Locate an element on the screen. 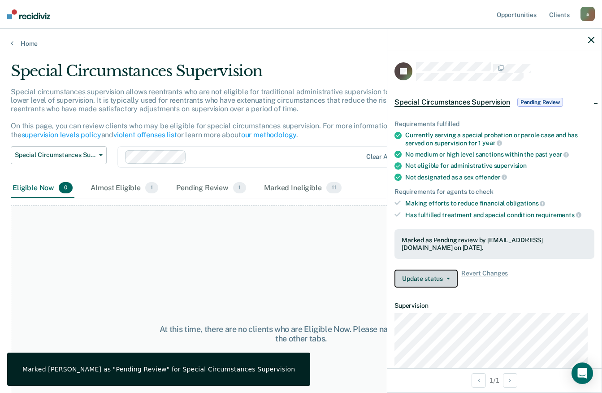 Image resolution: width=602 pixels, height=393 pixels. div: Eligible Now is located at coordinates (43, 188).